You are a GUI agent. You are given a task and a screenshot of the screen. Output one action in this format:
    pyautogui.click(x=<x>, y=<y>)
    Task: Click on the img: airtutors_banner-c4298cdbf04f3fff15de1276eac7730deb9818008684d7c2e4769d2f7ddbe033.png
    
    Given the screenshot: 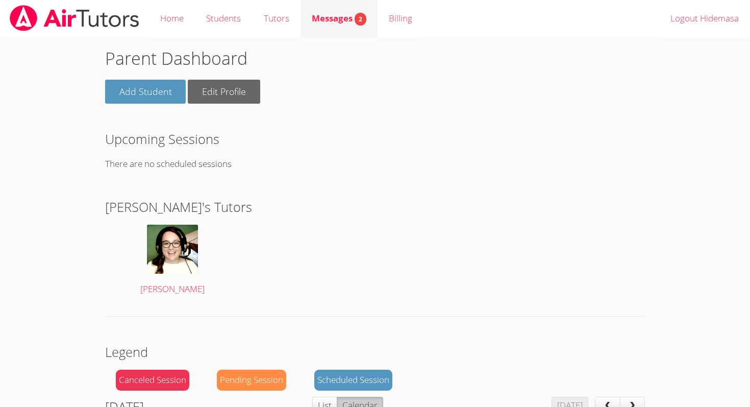 What is the action you would take?
    pyautogui.click(x=74, y=18)
    